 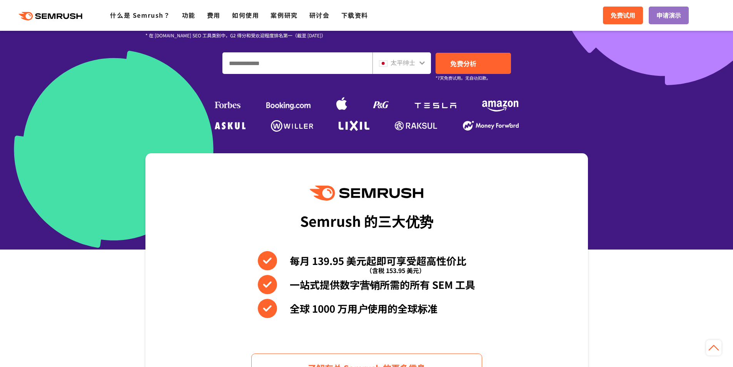 What do you see at coordinates (319, 15) in the screenshot?
I see `font: 研讨会` at bounding box center [319, 15].